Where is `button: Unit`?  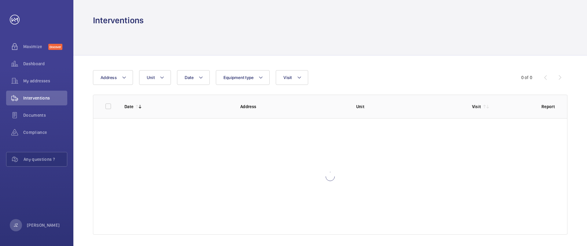
button: Unit is located at coordinates (155, 77).